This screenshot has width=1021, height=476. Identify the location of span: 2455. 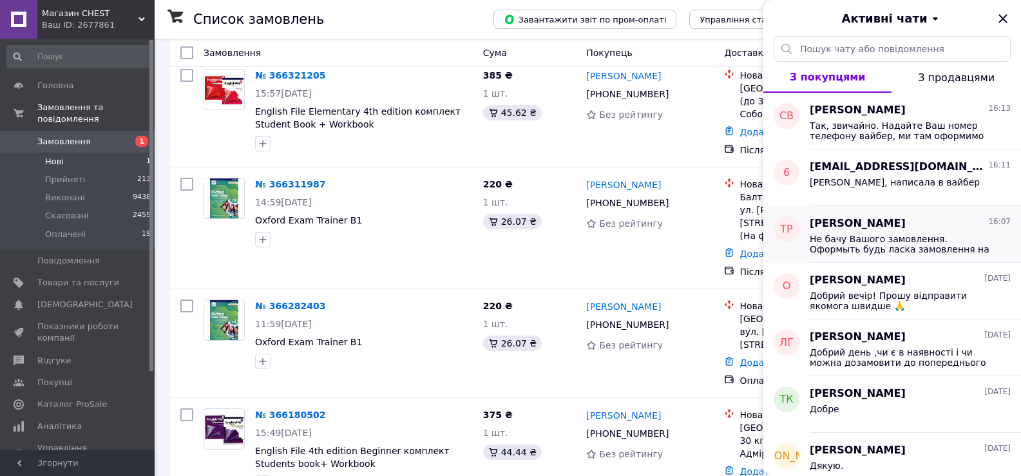
(142, 216).